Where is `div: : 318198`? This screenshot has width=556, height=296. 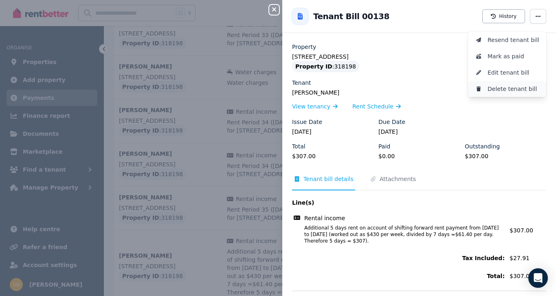 div: : 318198 is located at coordinates (326, 66).